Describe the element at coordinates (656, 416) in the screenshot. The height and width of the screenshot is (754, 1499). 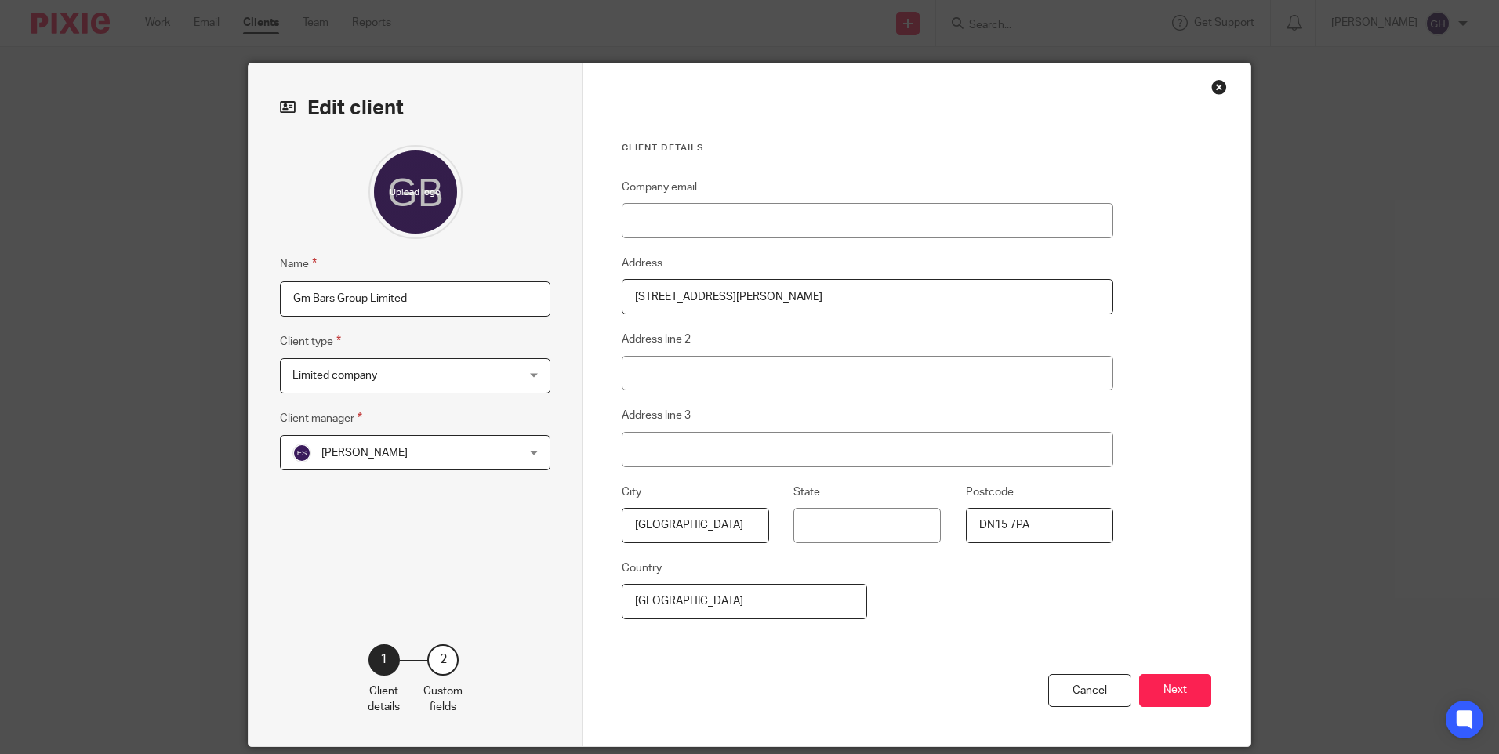
I see `label: Address line 3` at that location.